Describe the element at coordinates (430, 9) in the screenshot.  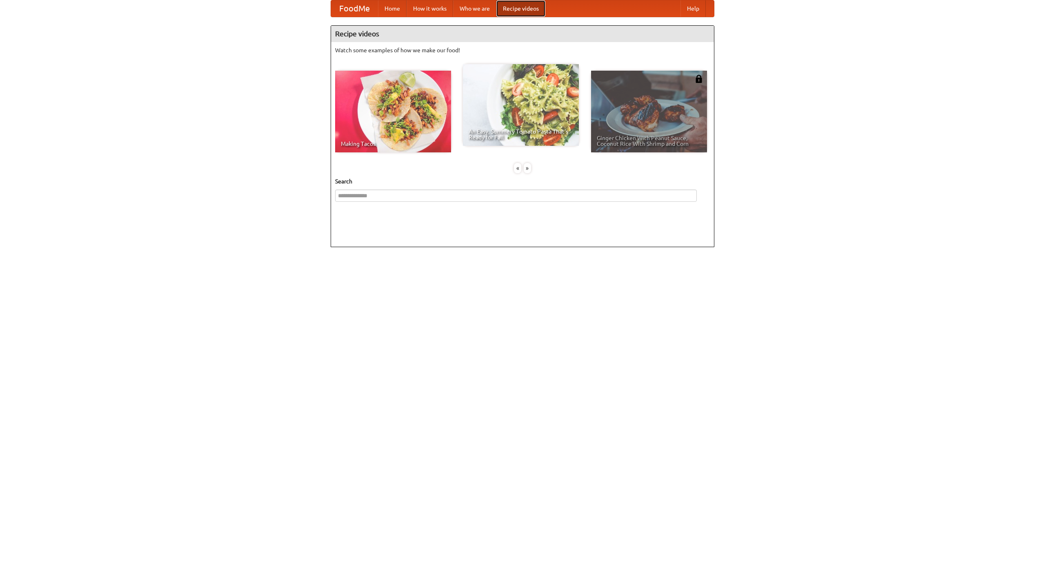
I see `a: How it works` at that location.